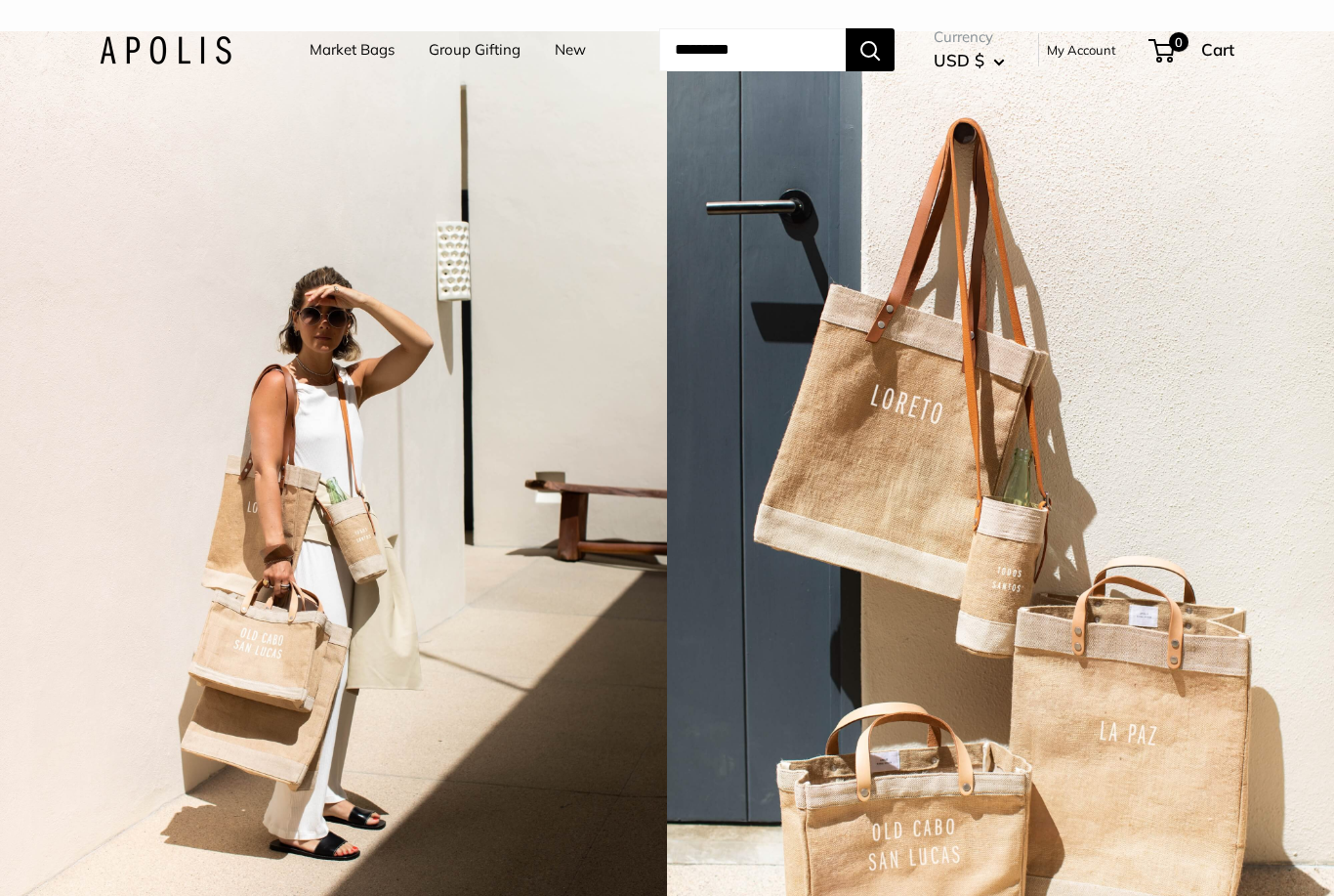  What do you see at coordinates (959, 60) in the screenshot?
I see `span: USD $` at bounding box center [959, 60].